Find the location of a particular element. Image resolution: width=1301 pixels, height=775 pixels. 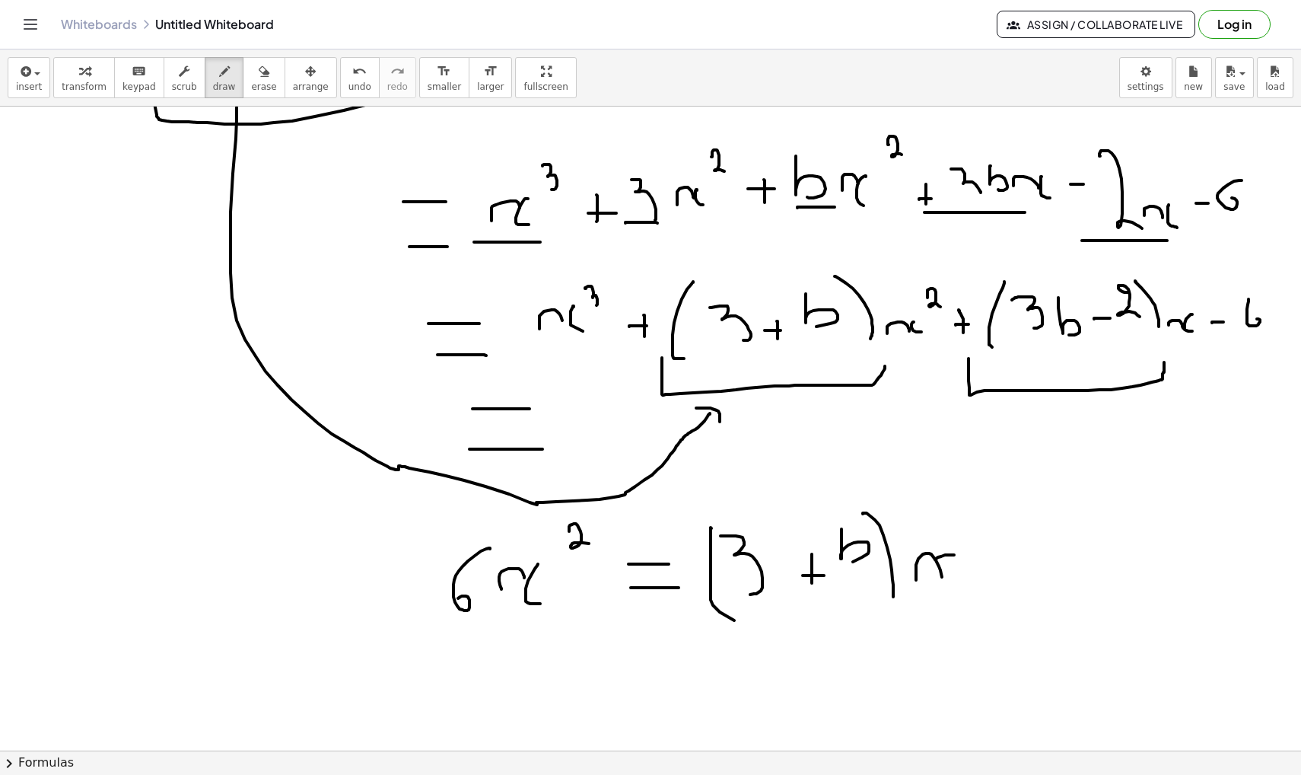

button: new is located at coordinates (1194, 78).